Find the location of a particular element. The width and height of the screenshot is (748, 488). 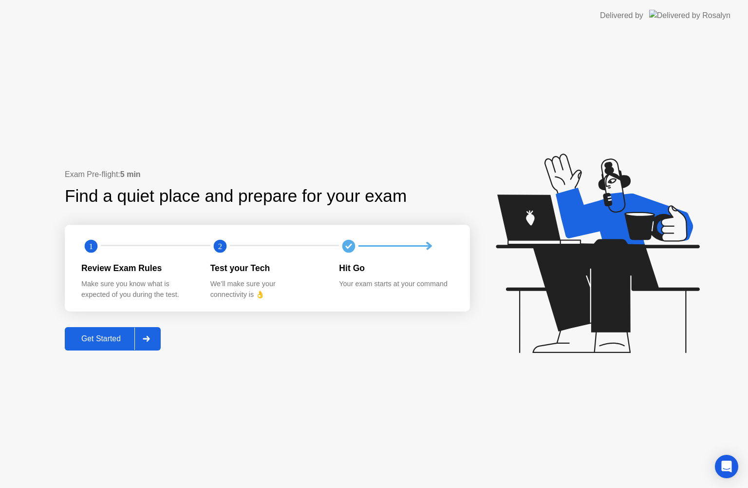

div: Test your Tech is located at coordinates (267, 268).